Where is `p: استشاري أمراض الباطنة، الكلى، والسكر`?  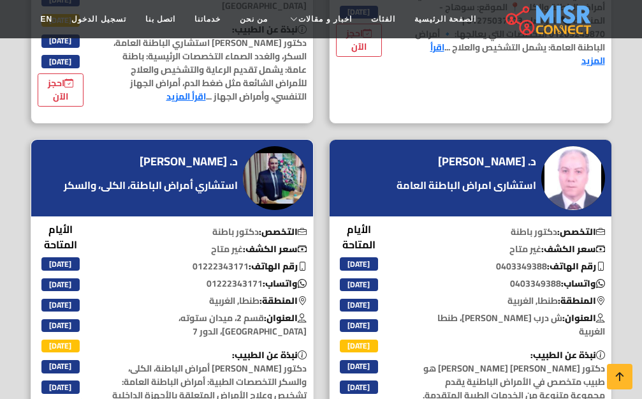
p: استشاري أمراض الباطنة، الكلى، والسكر is located at coordinates (151, 185).